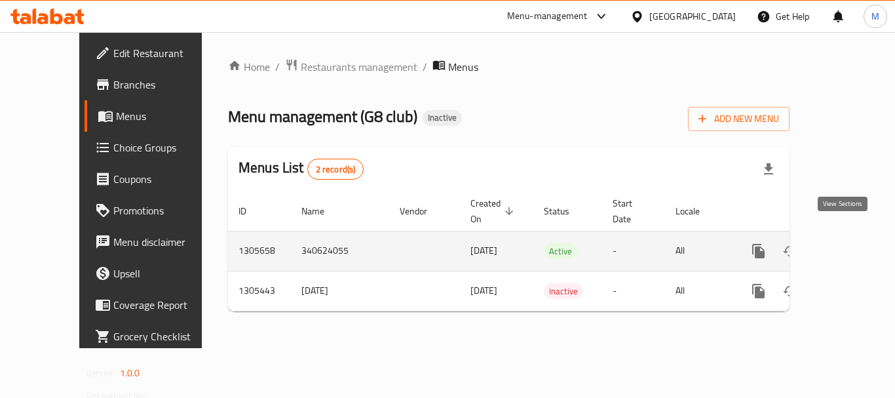  I want to click on span: Coupons, so click(166, 179).